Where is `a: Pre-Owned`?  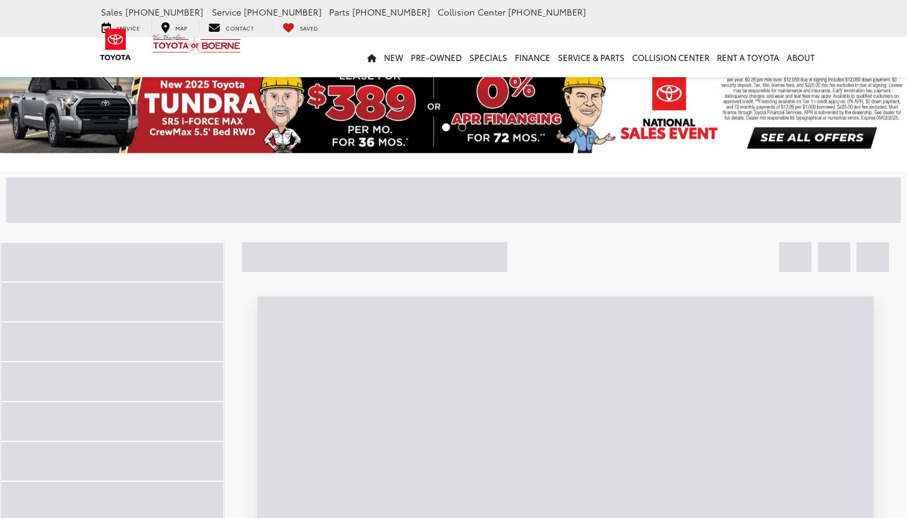
a: Pre-Owned is located at coordinates (436, 57).